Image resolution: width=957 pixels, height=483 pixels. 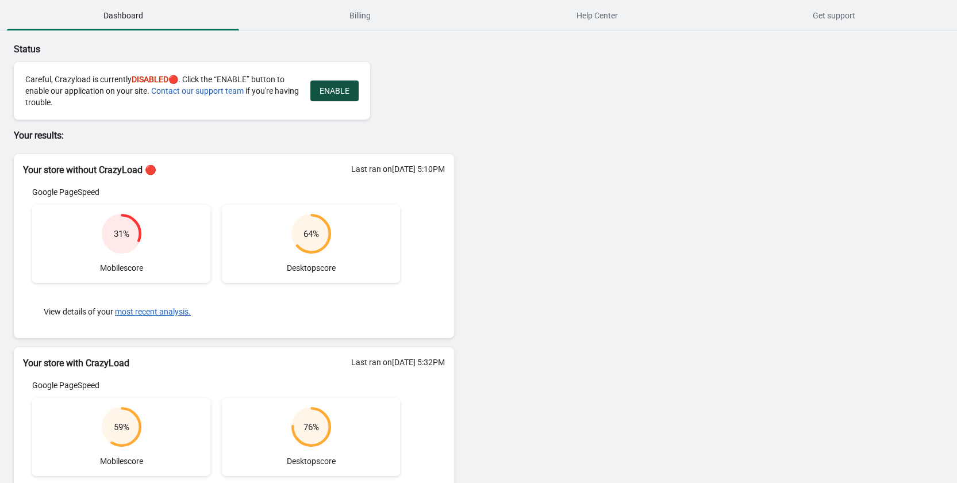 I want to click on button: most recent analysis., so click(x=153, y=312).